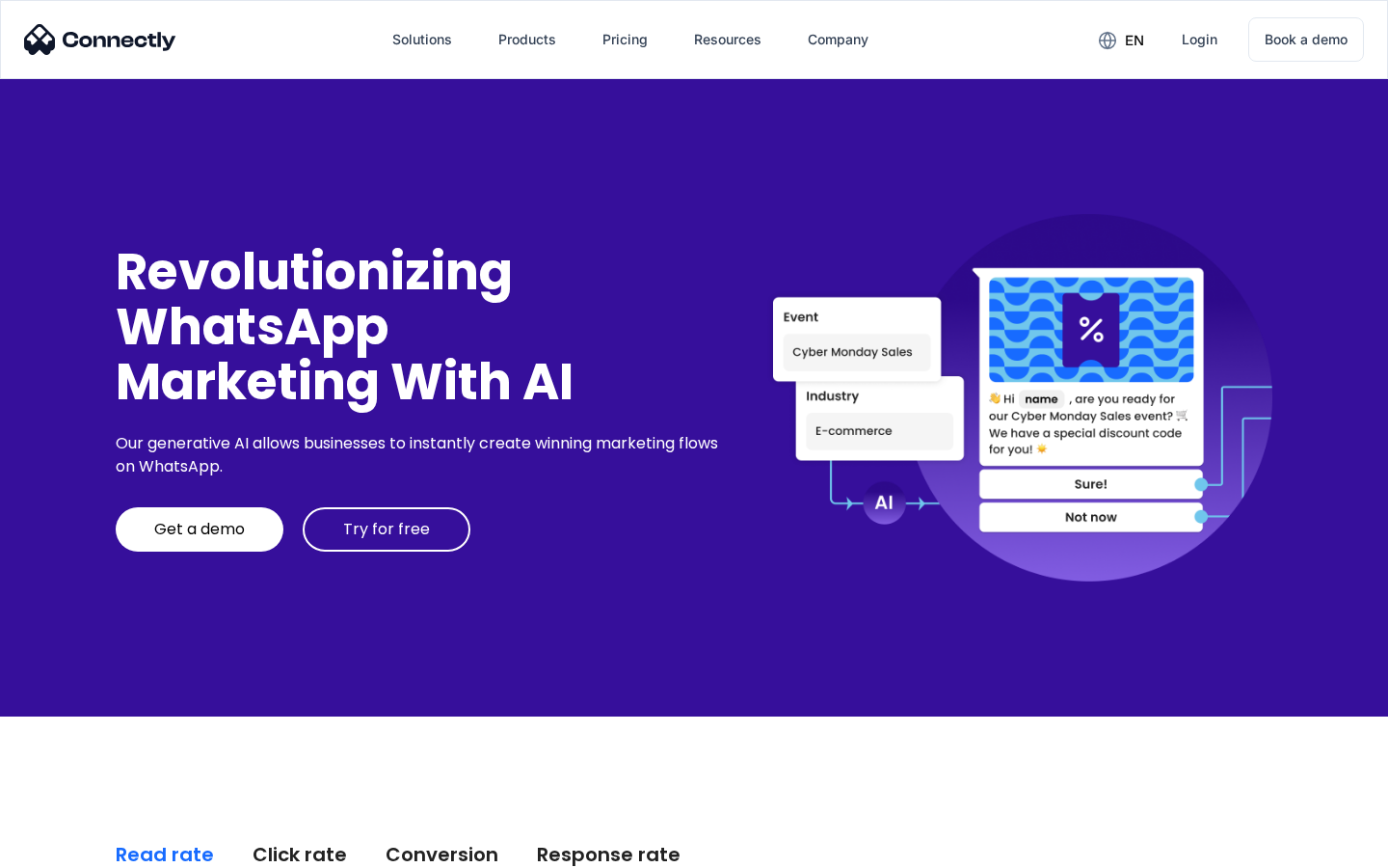 This screenshot has height=868, width=1388. I want to click on div: Click rate, so click(300, 854).